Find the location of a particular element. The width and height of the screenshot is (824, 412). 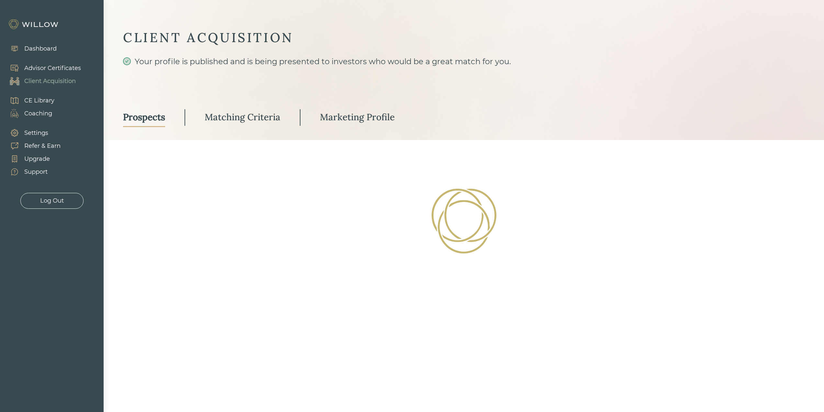

span: check-circle is located at coordinates (127, 61).